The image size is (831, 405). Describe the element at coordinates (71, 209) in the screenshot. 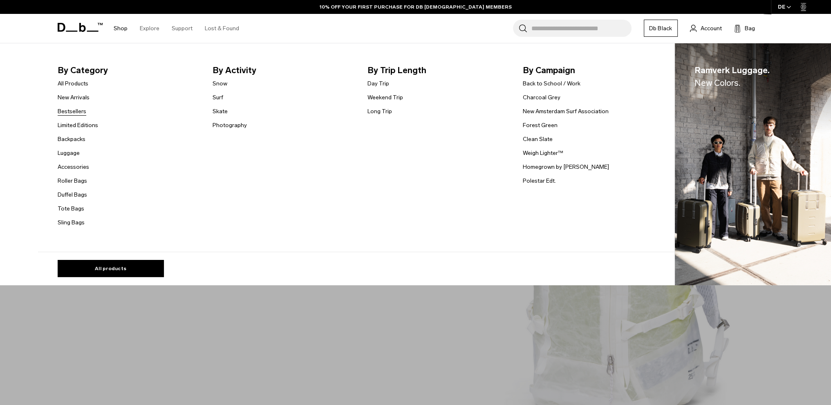

I see `a: Tote Bags` at that location.